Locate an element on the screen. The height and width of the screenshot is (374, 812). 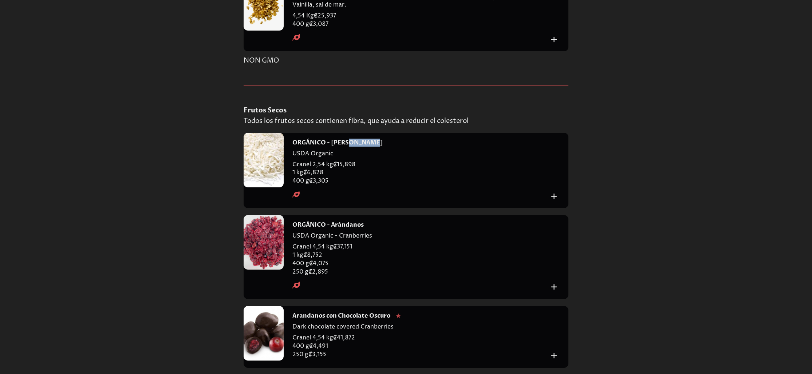
h3: Frutos Secos is located at coordinates (406, 110).